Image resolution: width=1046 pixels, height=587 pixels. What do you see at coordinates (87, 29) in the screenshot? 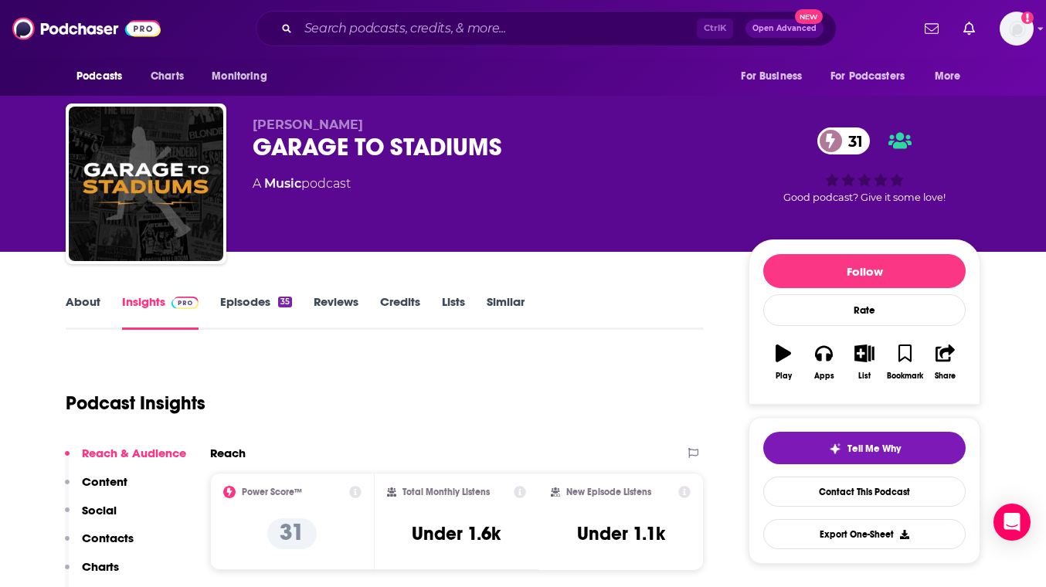
I see `img: Podchaser - Follow, Share and Rate Podcasts` at bounding box center [87, 29].